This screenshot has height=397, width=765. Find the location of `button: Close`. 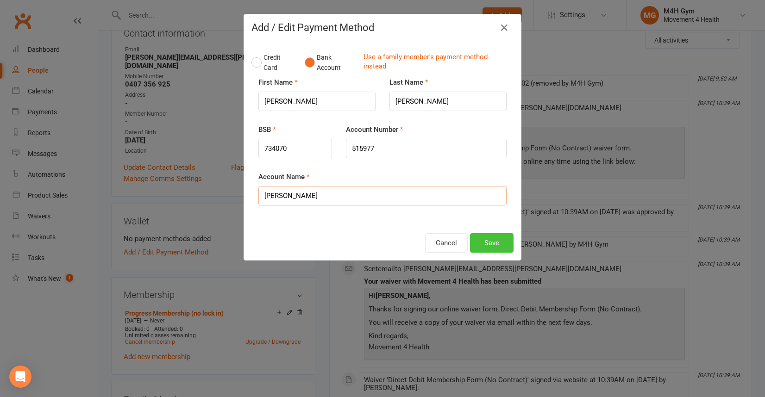

button: Close is located at coordinates (504, 28).